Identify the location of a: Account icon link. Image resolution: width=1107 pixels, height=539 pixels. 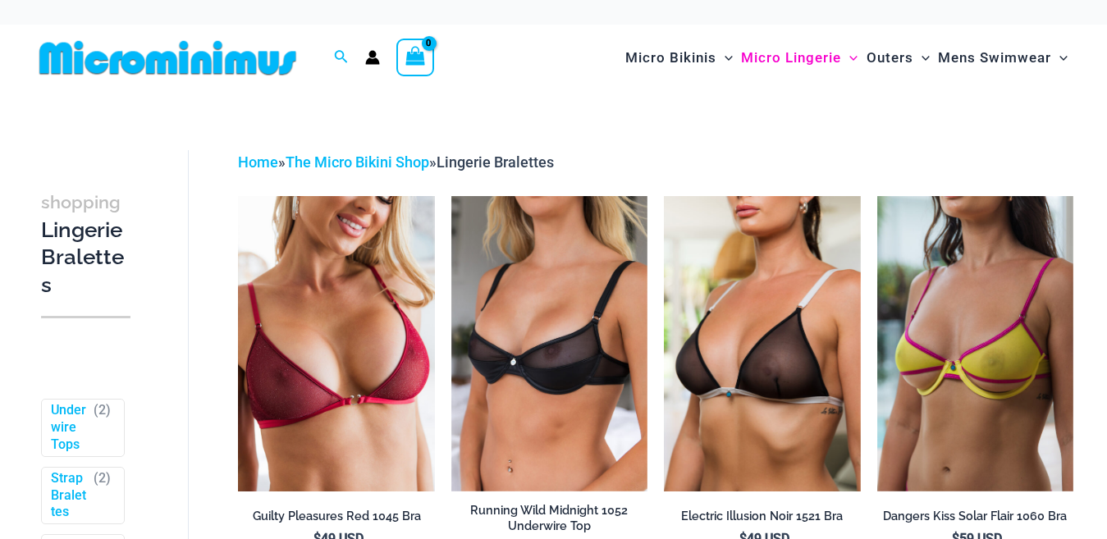
(372, 57).